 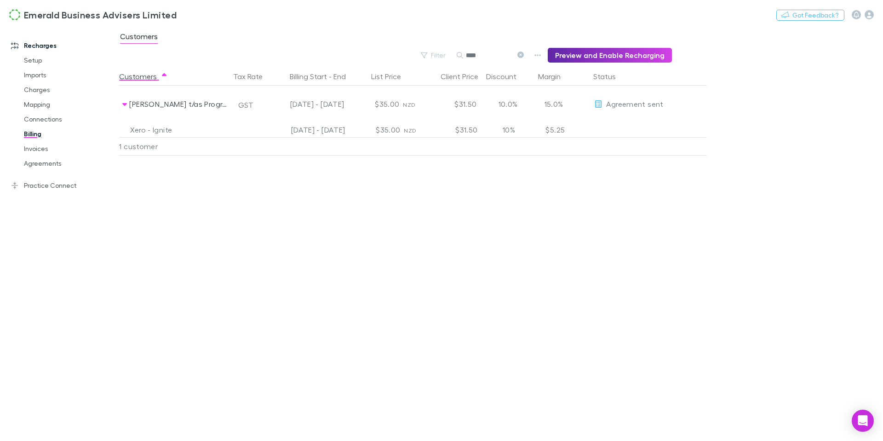 I want to click on button: Billing Start - End, so click(x=323, y=76).